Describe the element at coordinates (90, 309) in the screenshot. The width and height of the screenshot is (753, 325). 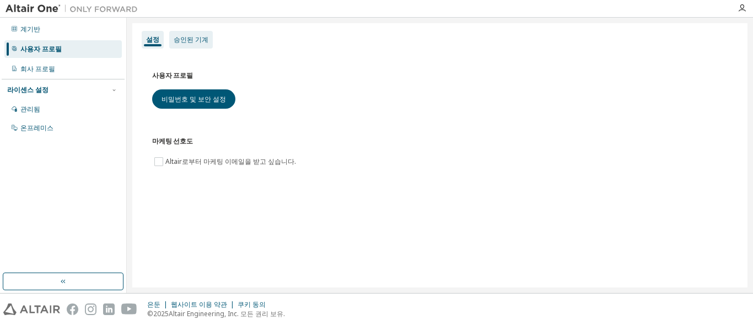
I see `img: instagram.svg` at that location.